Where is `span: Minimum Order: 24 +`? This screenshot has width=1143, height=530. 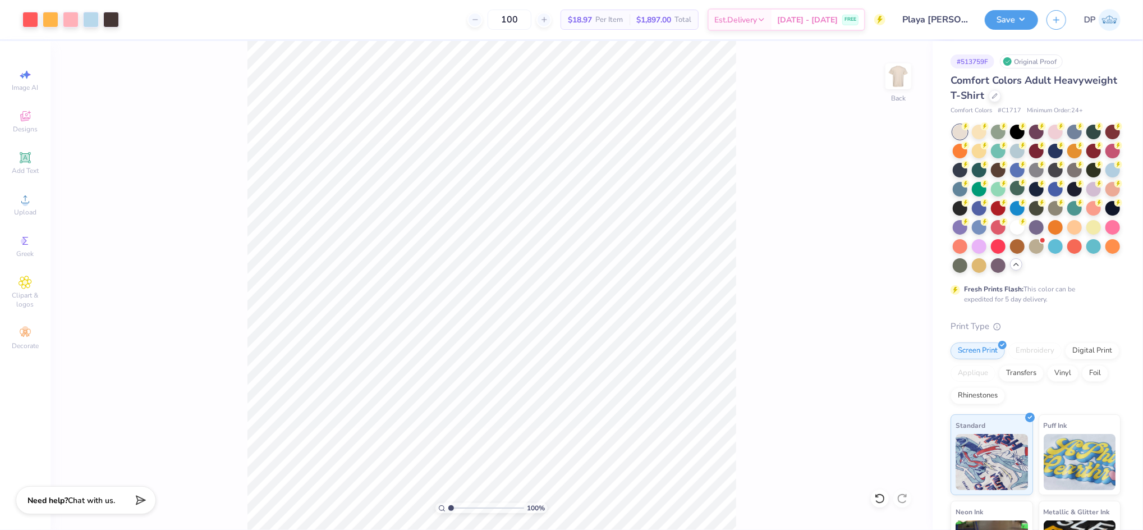
span: Minimum Order: 24 + is located at coordinates (1055, 111).